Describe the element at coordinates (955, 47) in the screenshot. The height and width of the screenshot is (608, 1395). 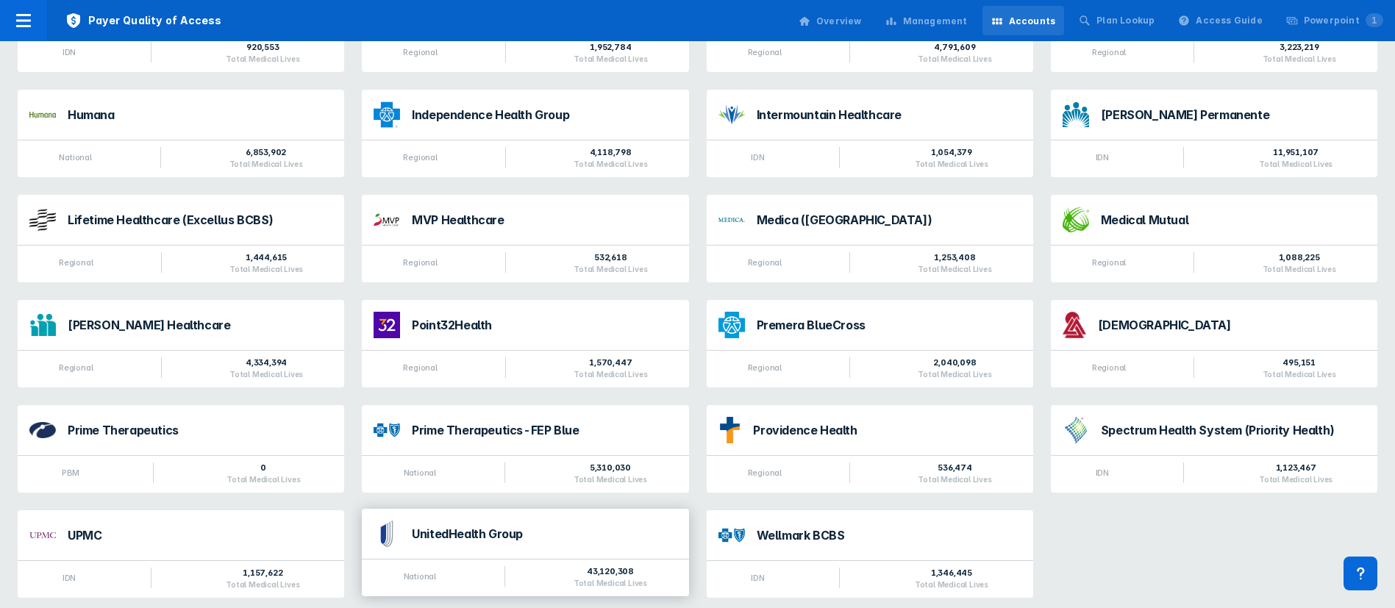
I see `div: 4,791,609` at that location.